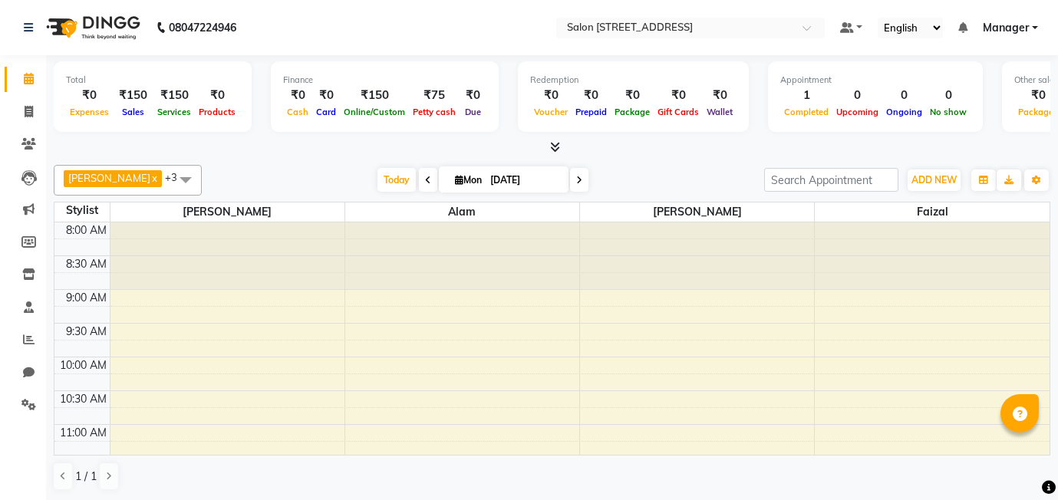 This screenshot has width=1058, height=500. I want to click on div: 8:00 AM, so click(86, 230).